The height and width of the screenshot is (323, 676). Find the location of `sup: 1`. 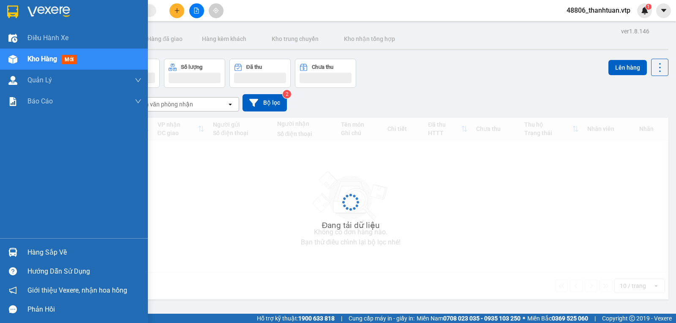

sup: 1 is located at coordinates (649, 7).